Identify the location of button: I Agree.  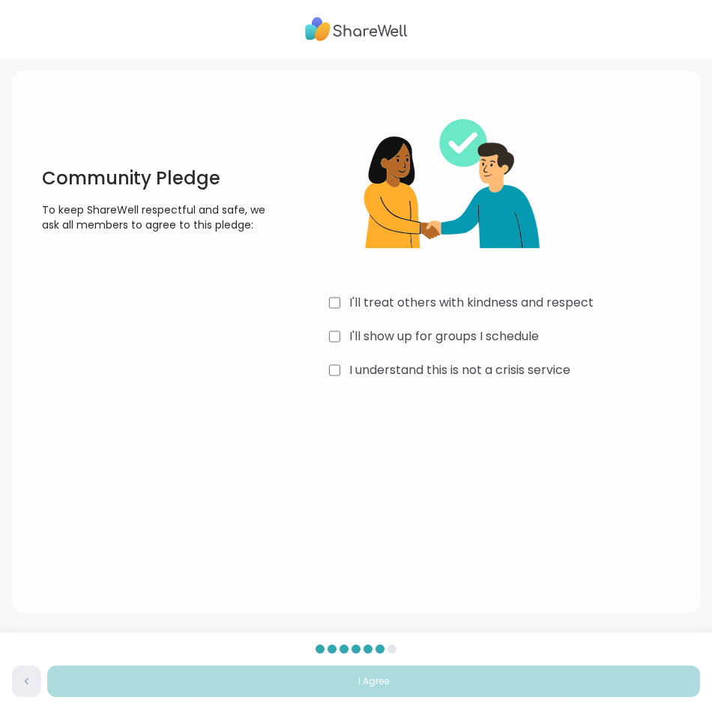
(373, 682).